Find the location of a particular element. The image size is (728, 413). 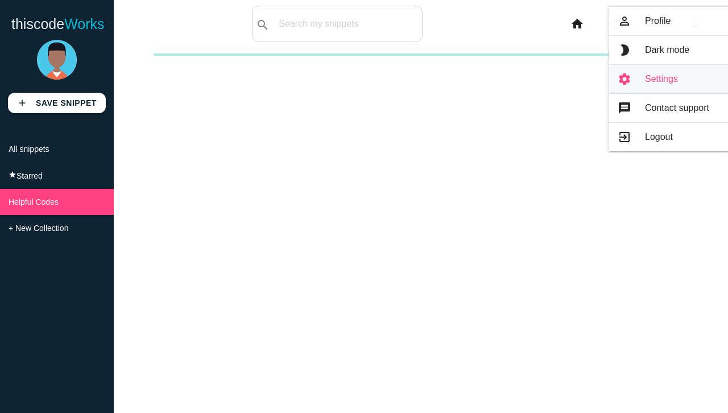

i: person_outline is located at coordinates (625, 21).